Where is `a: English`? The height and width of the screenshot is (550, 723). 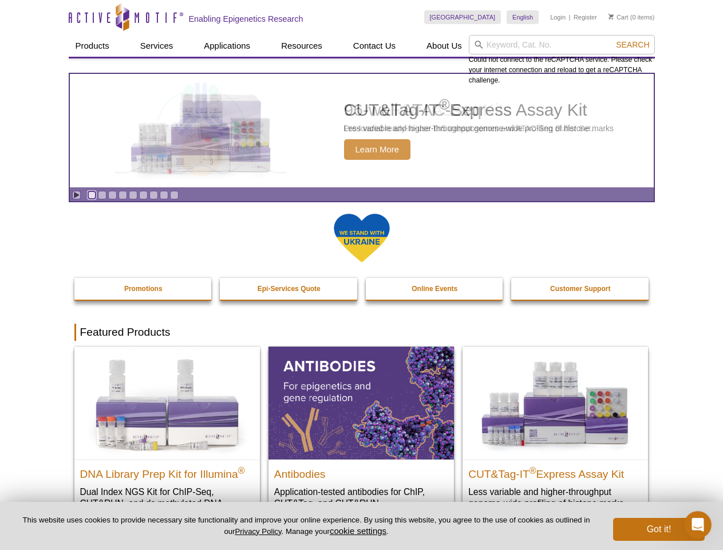
a: English is located at coordinates (523, 17).